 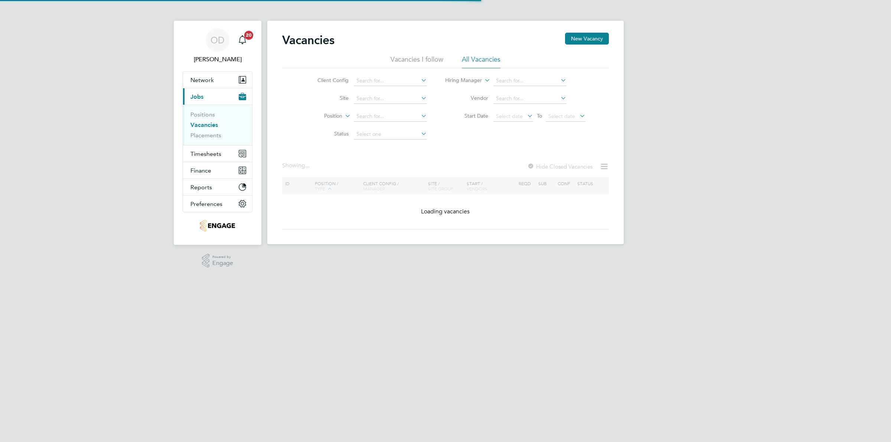 What do you see at coordinates (587, 39) in the screenshot?
I see `button: New Vacancy` at bounding box center [587, 39].